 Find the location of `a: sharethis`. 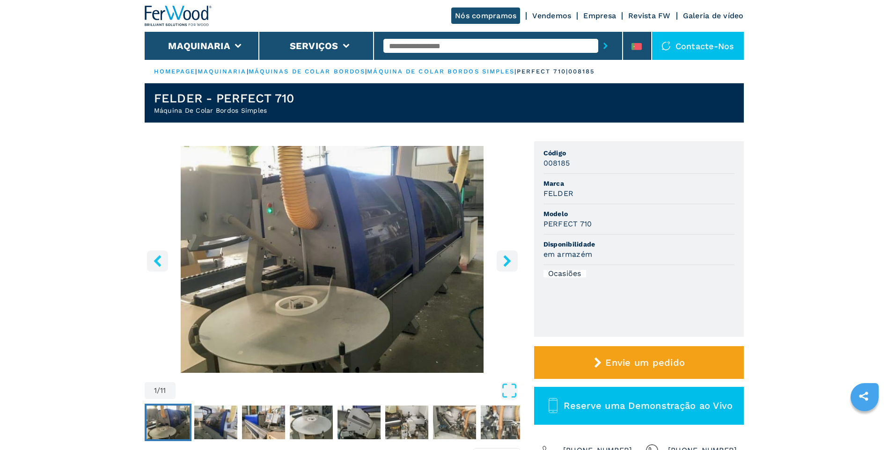

a: sharethis is located at coordinates (863, 396).